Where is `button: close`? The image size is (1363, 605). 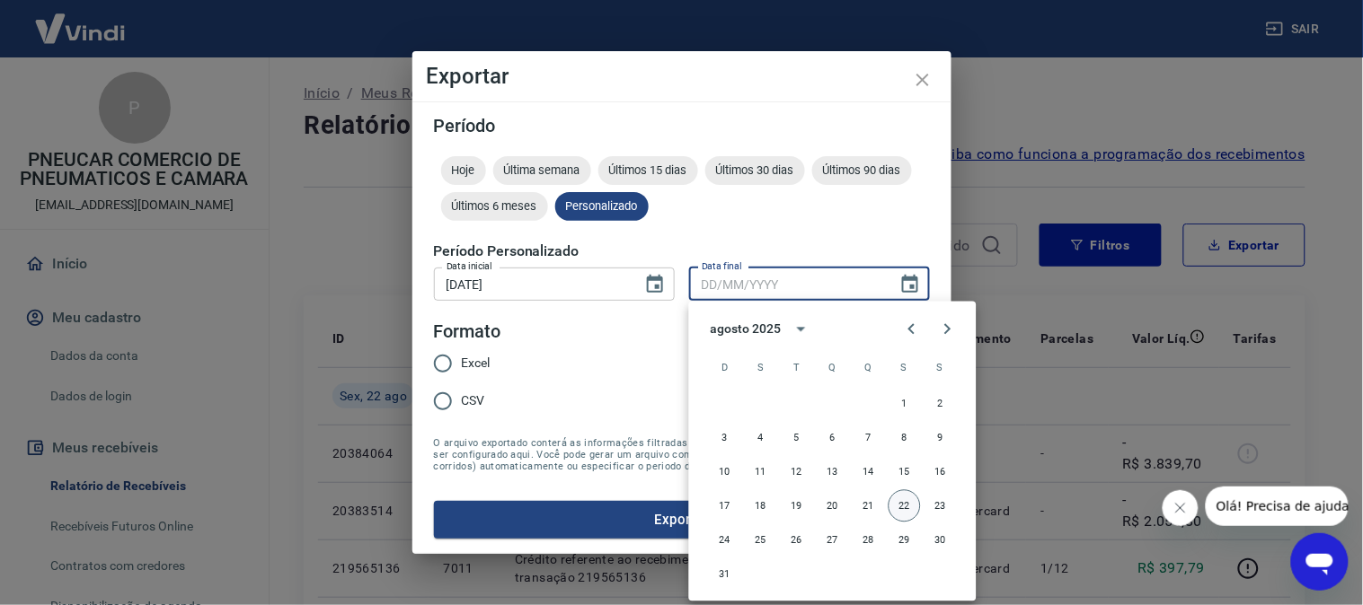 button: close is located at coordinates (923, 80).